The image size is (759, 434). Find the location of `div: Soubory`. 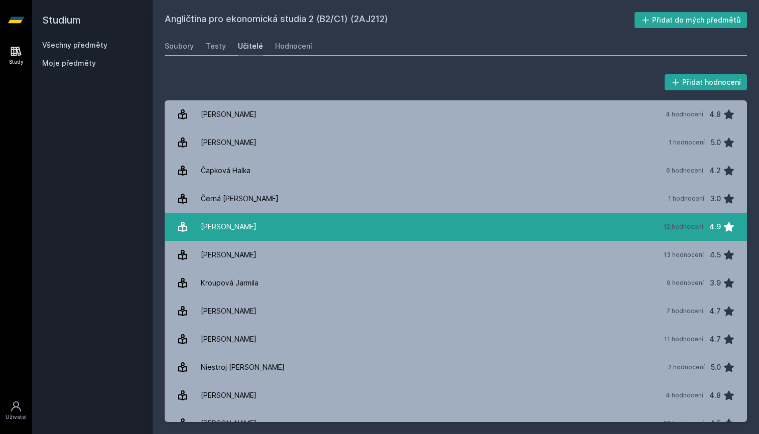

div: Soubory is located at coordinates (179, 46).